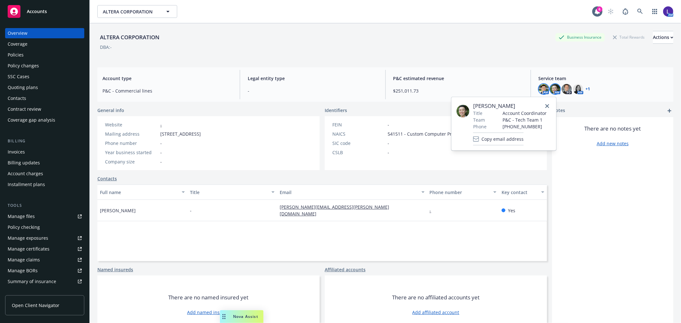  Describe the element at coordinates (352, 192) in the screenshot. I see `button: Email` at that location.